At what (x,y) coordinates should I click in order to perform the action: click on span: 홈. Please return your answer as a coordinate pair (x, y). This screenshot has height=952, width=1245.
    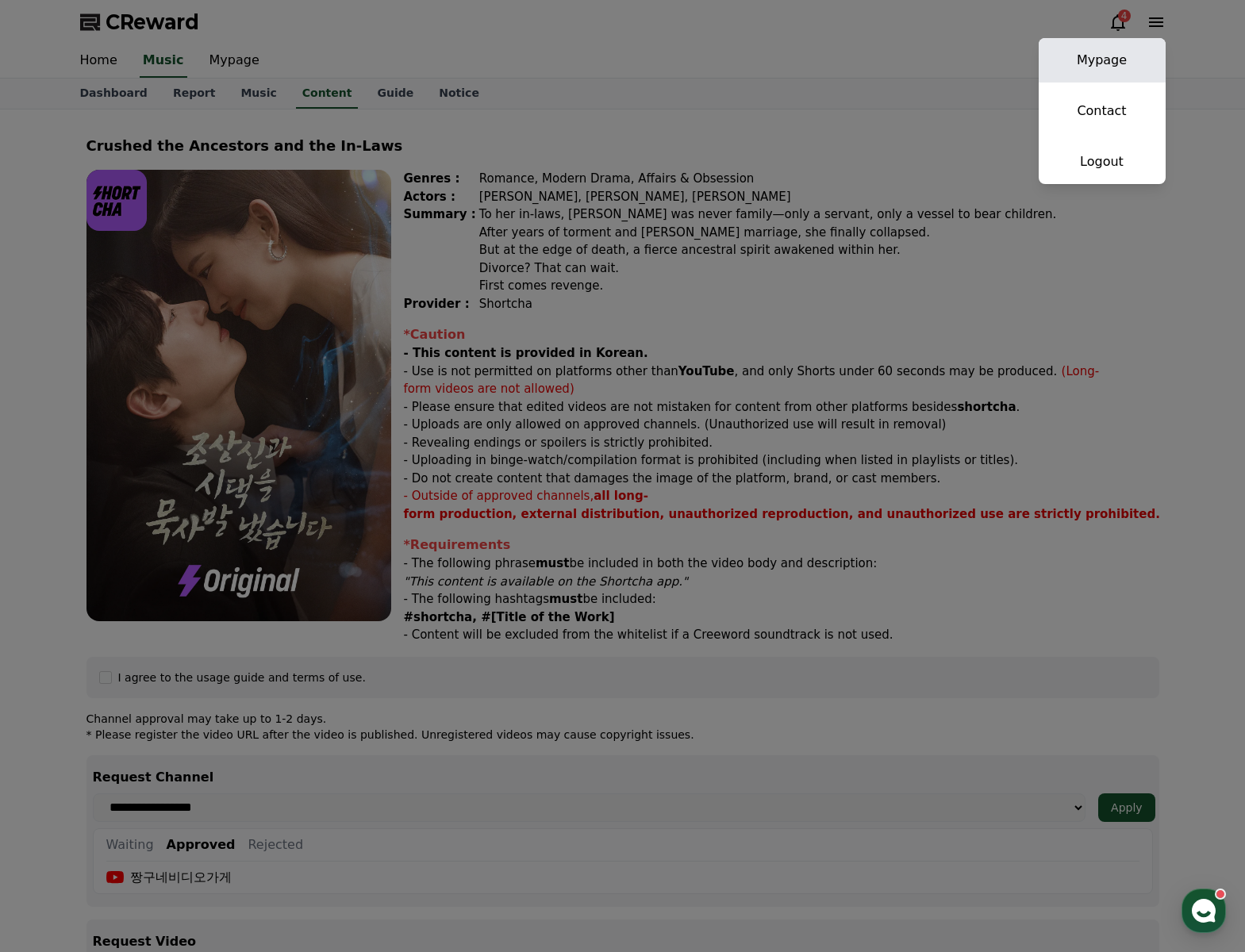
    Looking at the image, I should click on (54, 533).